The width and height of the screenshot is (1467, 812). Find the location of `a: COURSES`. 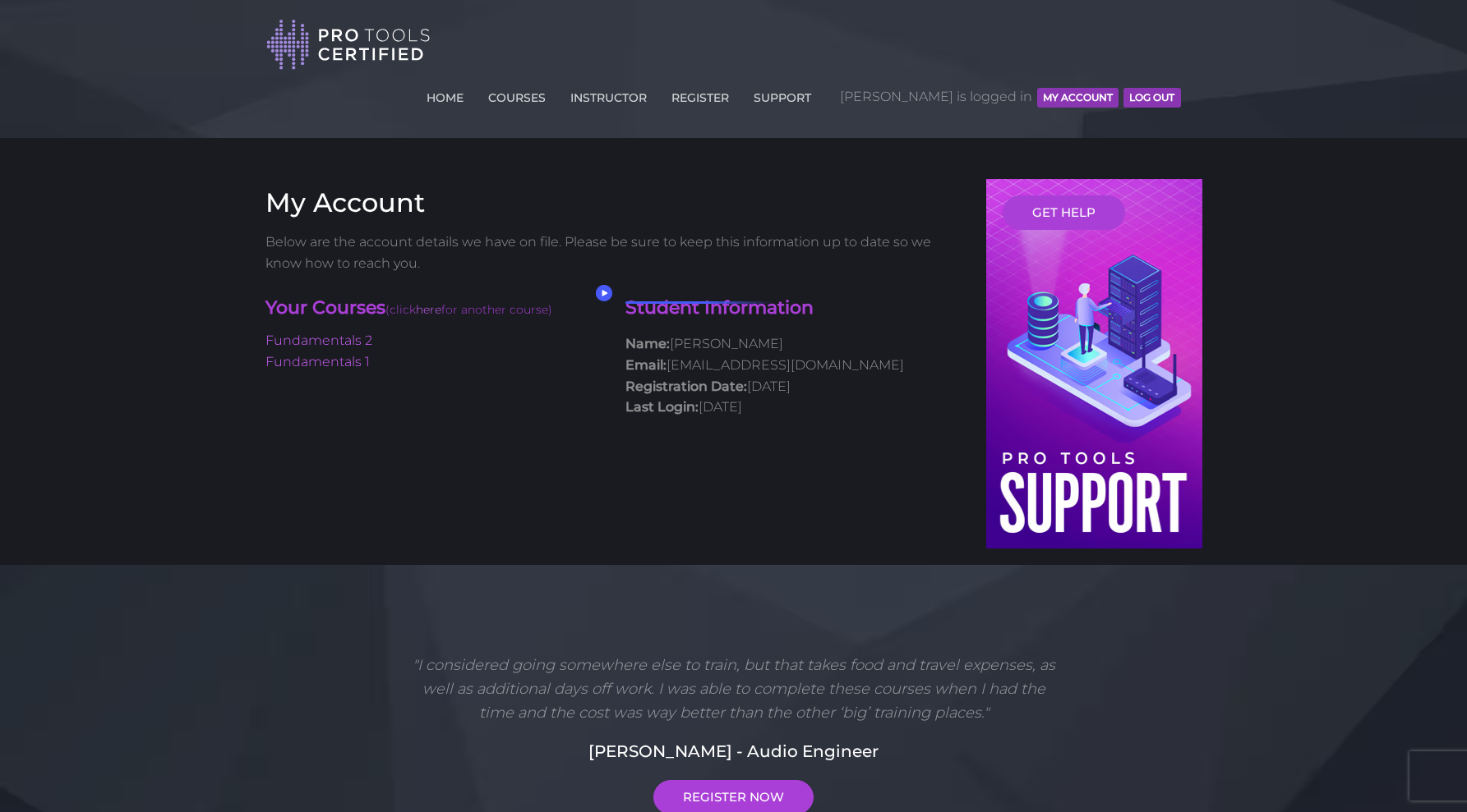

a: COURSES is located at coordinates (517, 94).